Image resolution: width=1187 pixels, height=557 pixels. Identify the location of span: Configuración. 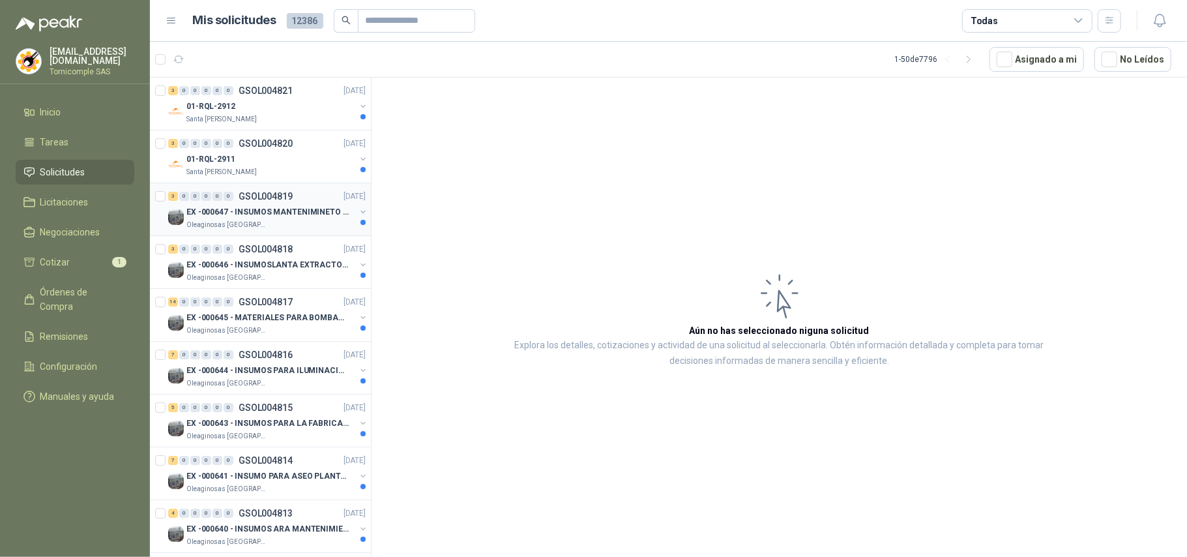
(69, 366).